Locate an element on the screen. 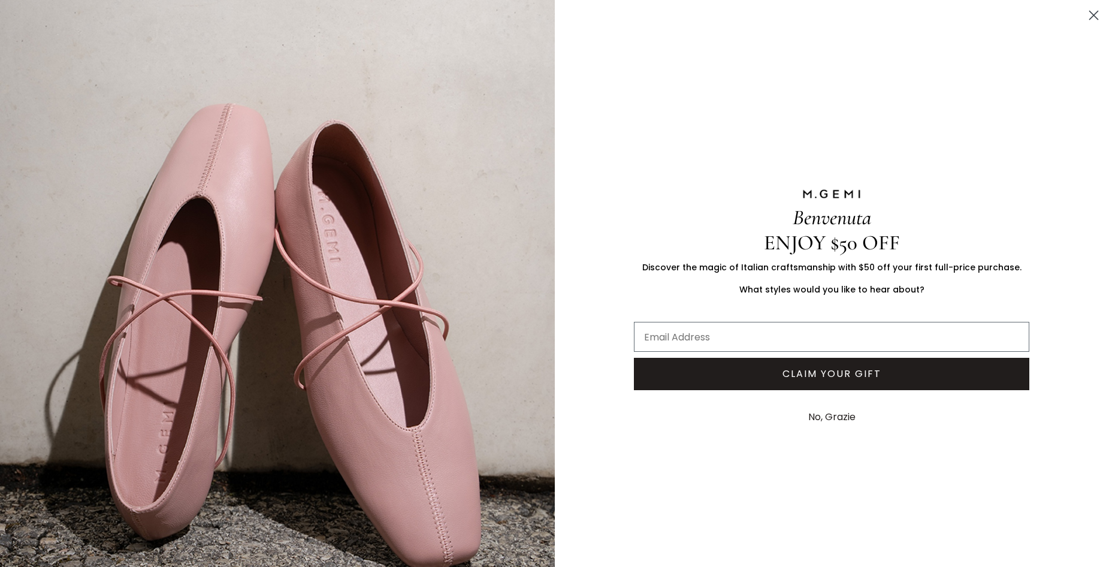 The height and width of the screenshot is (567, 1109). span: Discover the magic of Italian craftsmanship with $50 off your first full-price purchase. is located at coordinates (832, 267).